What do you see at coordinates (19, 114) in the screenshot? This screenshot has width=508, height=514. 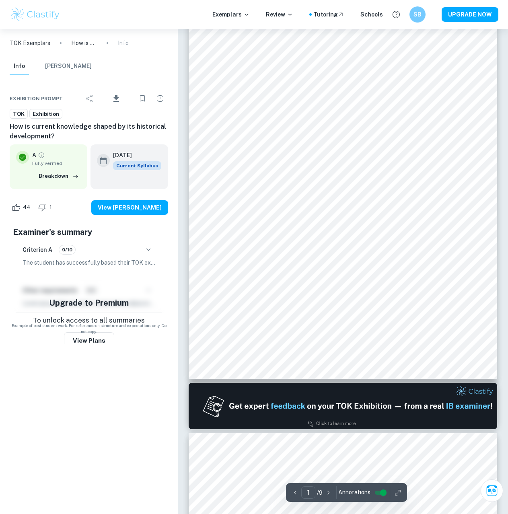 I see `span: TOK` at bounding box center [19, 114].